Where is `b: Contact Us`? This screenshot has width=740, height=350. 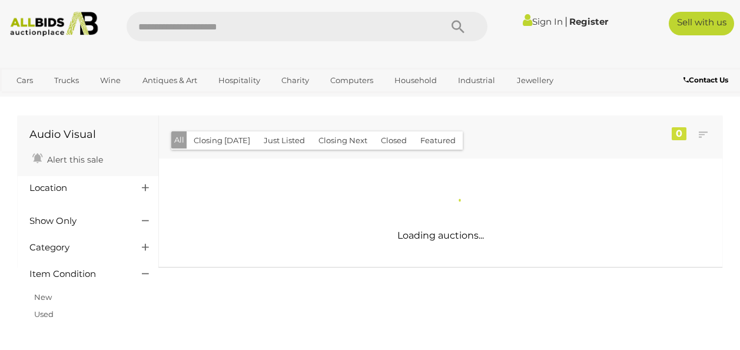 b: Contact Us is located at coordinates (706, 79).